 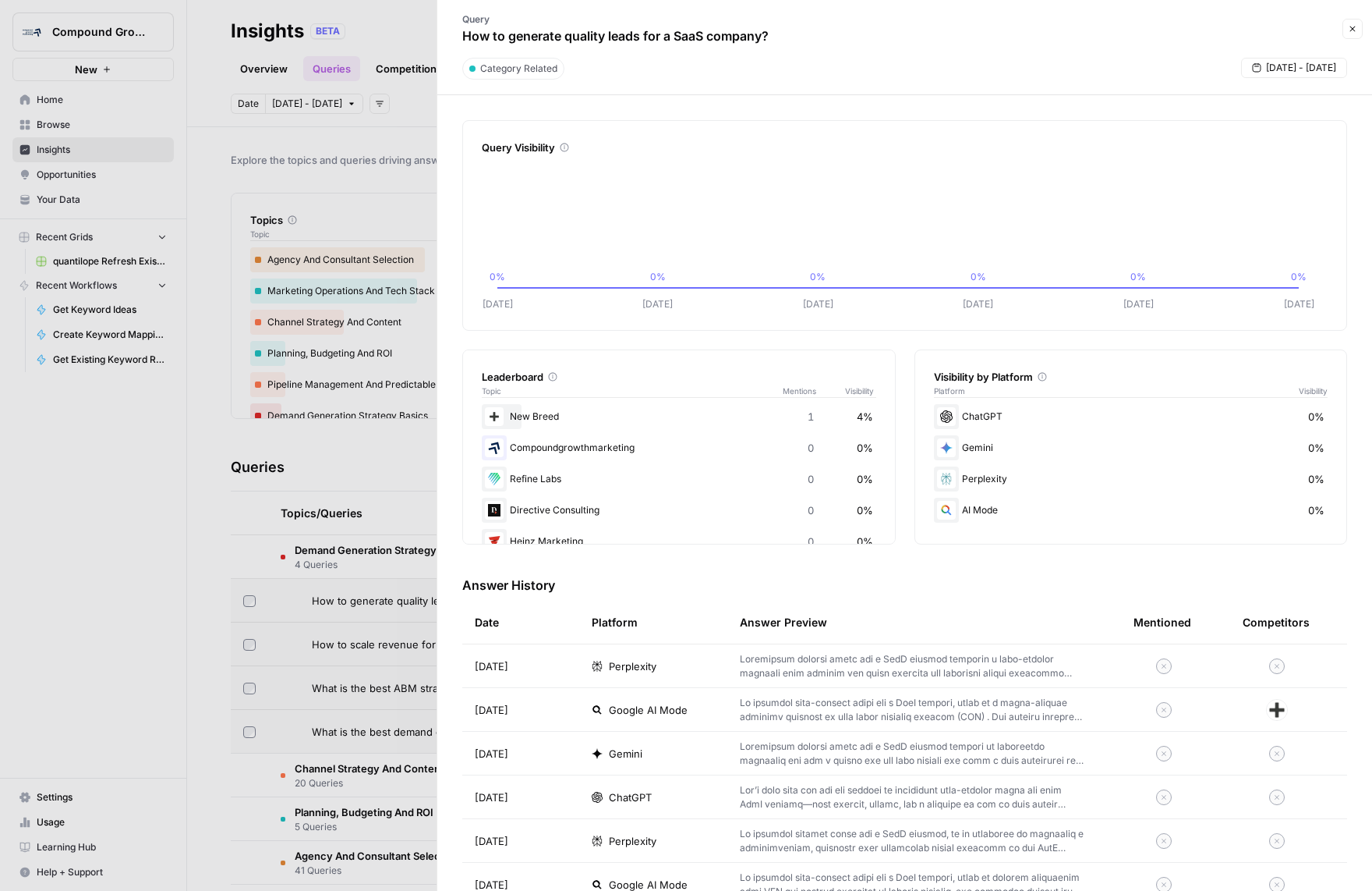 What do you see at coordinates (625, 753) in the screenshot?
I see `span: Gemini` at bounding box center [625, 753].